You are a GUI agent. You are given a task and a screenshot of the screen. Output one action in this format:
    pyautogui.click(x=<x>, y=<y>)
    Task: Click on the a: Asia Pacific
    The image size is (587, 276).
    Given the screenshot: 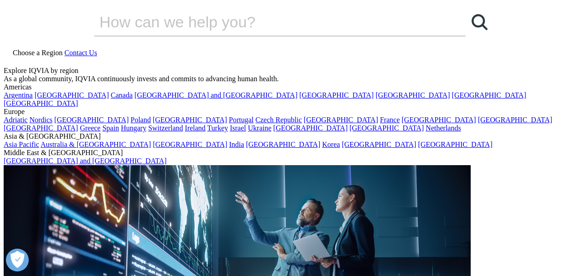 What is the action you would take?
    pyautogui.click(x=21, y=144)
    